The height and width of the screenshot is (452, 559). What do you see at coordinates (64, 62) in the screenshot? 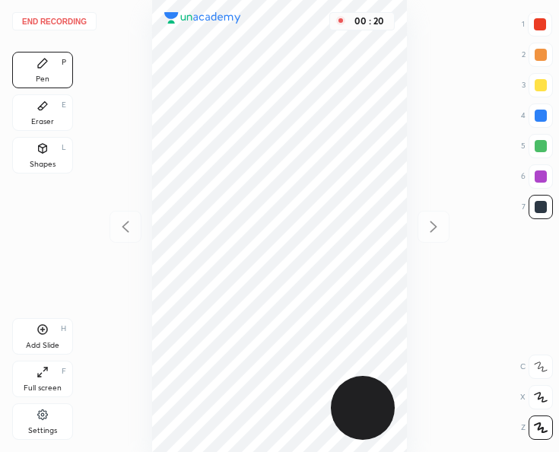
I see `div: P` at bounding box center [64, 62].